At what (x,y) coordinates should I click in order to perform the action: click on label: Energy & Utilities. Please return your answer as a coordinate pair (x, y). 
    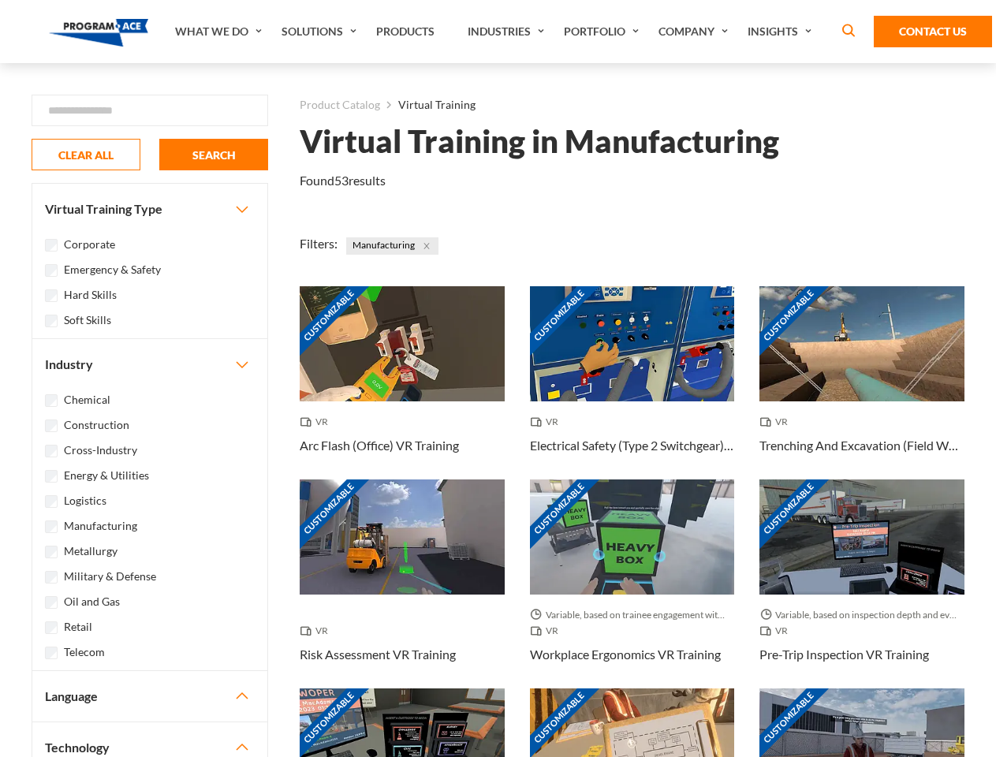
    Looking at the image, I should click on (106, 475).